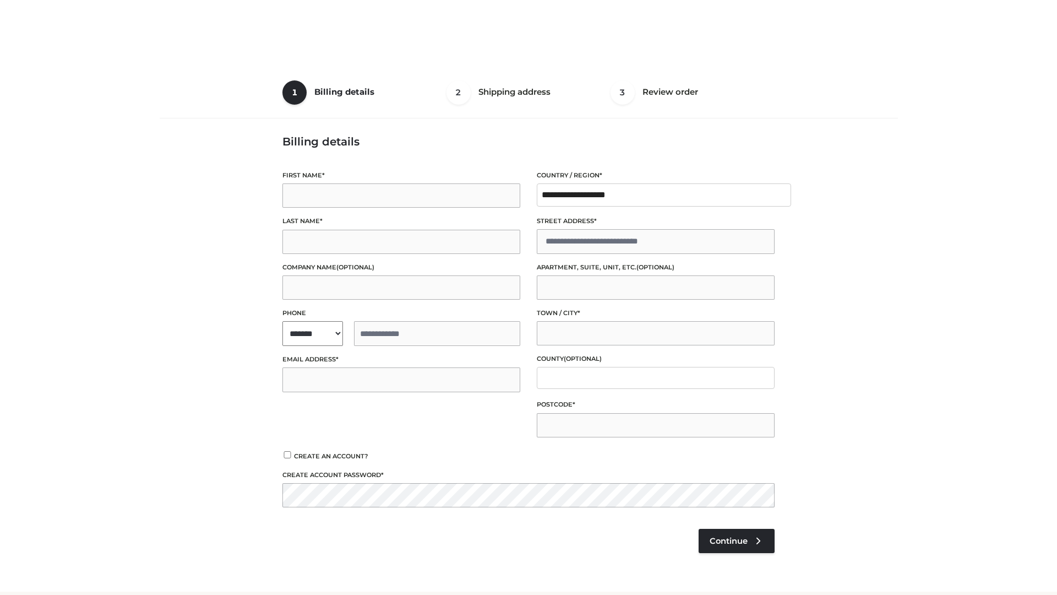 This screenshot has width=1057, height=595. What do you see at coordinates (529, 475) in the screenshot?
I see `label: Create account password` at bounding box center [529, 475].